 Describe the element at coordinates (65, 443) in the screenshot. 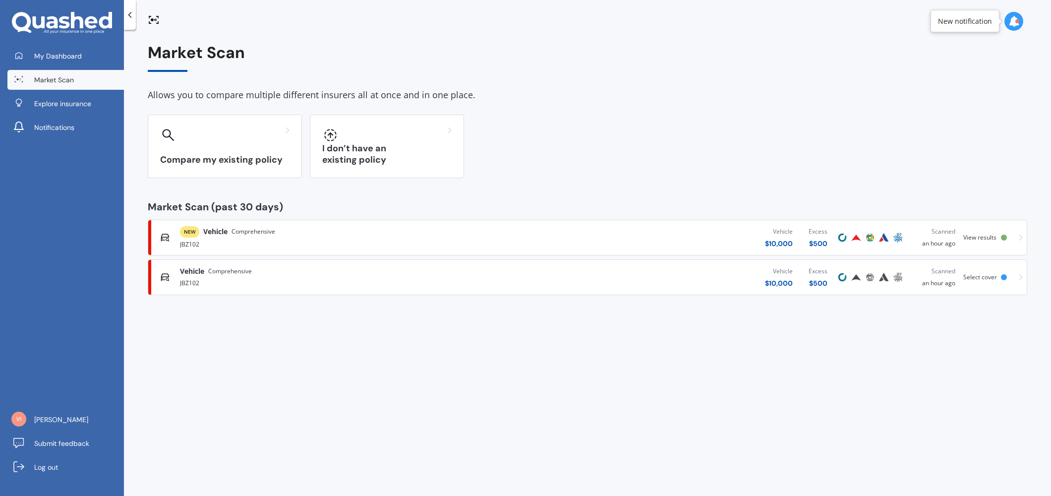

I see `a: Submit feedback` at that location.